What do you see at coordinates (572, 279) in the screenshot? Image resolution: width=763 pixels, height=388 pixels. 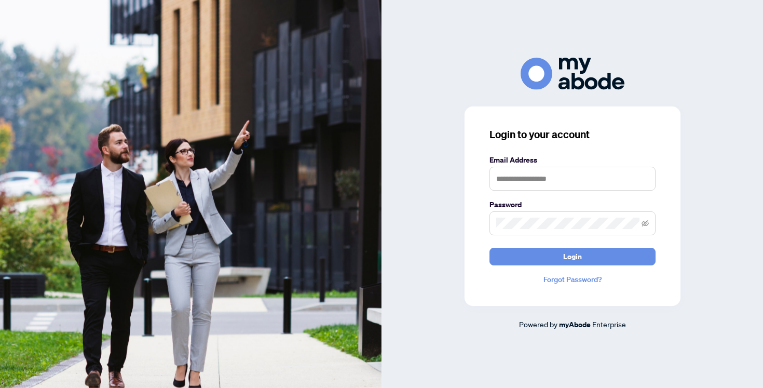 I see `a: Forgot Password?` at bounding box center [572, 279].